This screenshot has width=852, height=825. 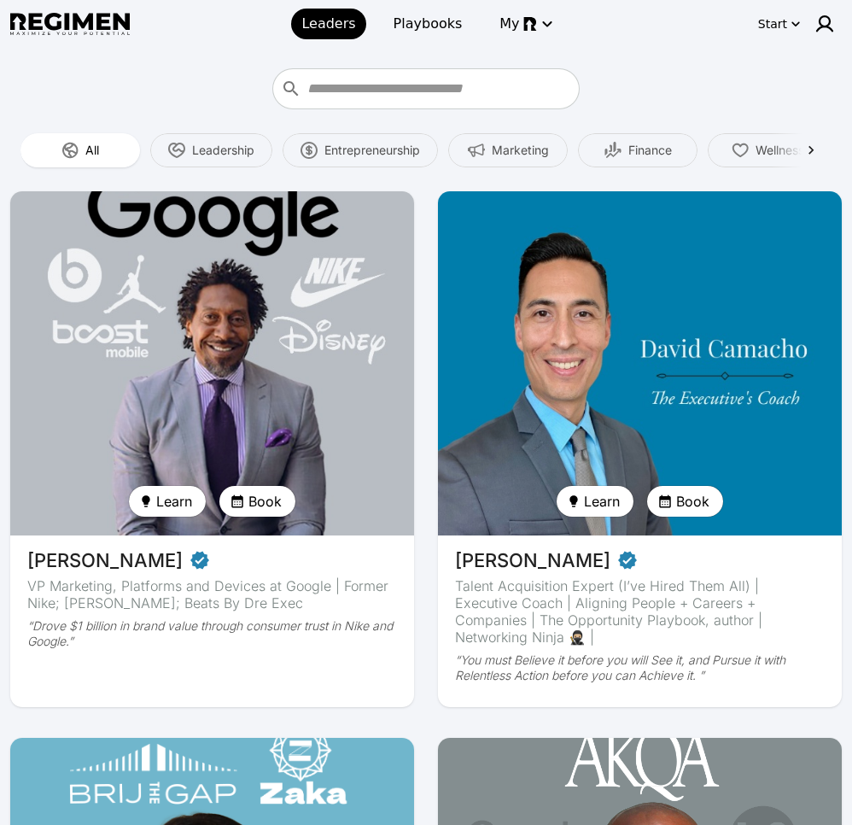 What do you see at coordinates (779, 150) in the screenshot?
I see `span: Wellness` at bounding box center [779, 150].